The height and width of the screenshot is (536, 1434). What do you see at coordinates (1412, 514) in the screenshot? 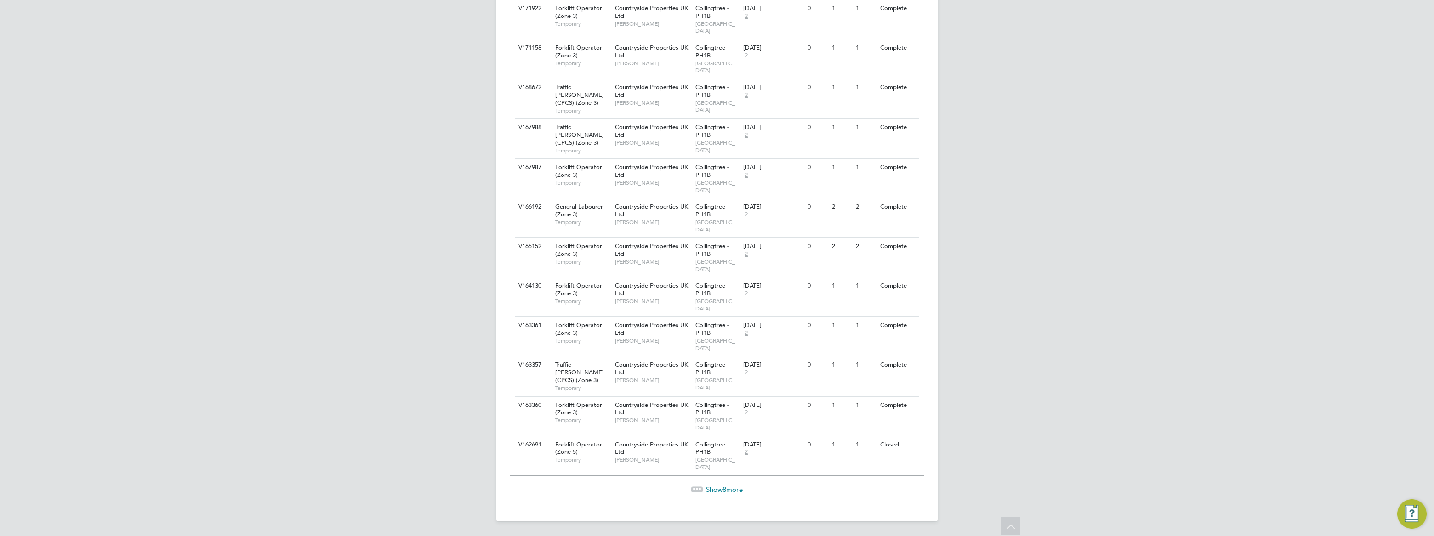
I see `button: Engage Resource Center` at bounding box center [1412, 514].